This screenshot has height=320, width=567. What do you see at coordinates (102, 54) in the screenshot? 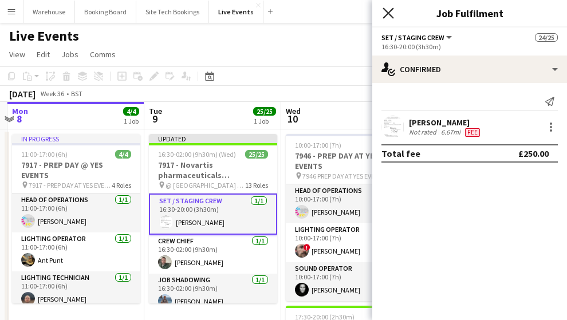
I see `span: Comms` at bounding box center [102, 54].